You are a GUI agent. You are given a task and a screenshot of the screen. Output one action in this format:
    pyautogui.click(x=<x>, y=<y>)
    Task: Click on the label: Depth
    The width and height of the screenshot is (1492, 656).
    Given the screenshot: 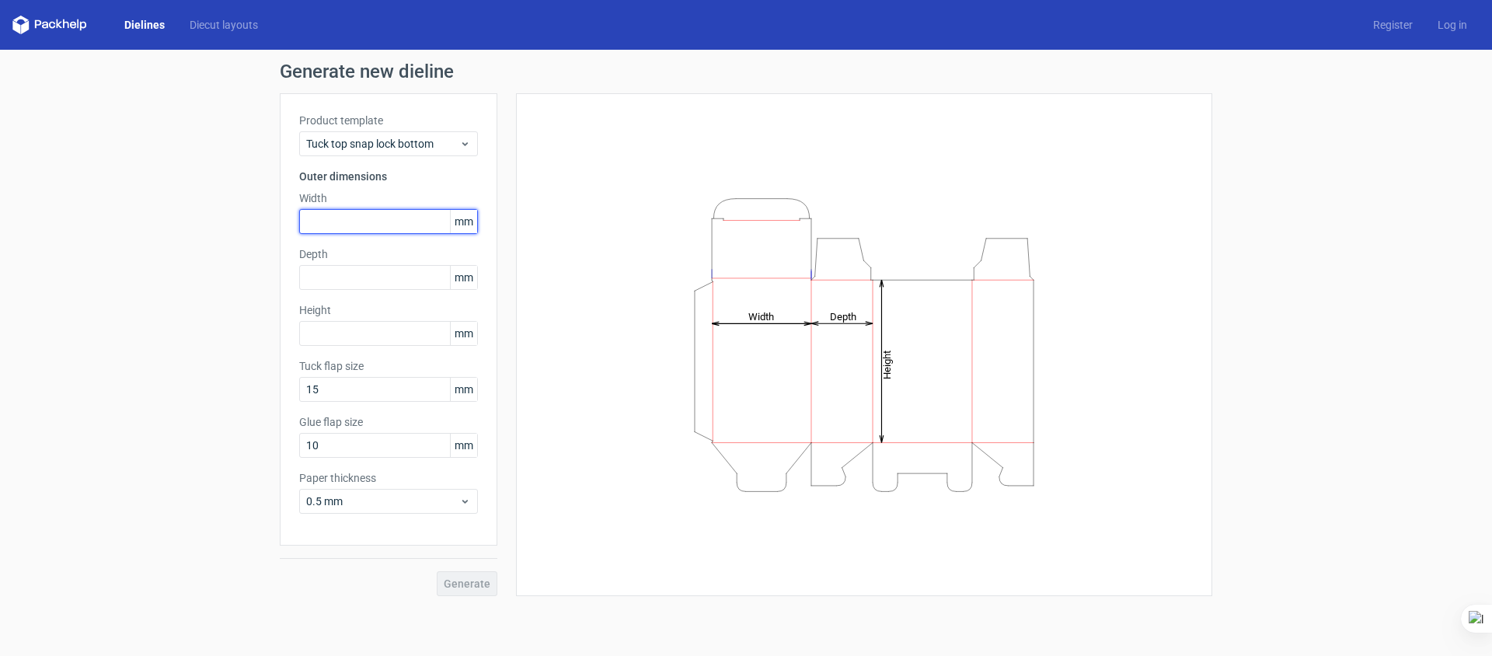 What is the action you would take?
    pyautogui.click(x=389, y=254)
    